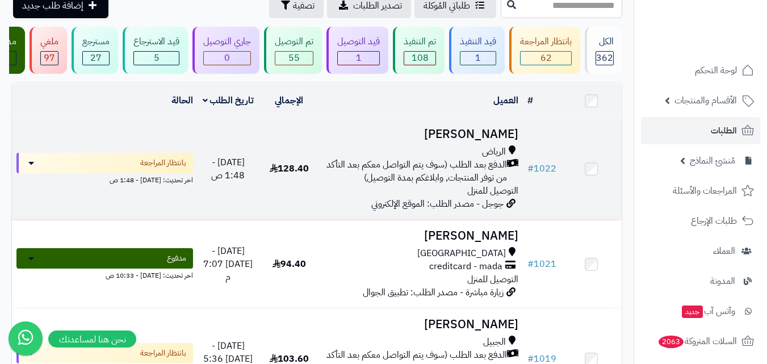  What do you see at coordinates (294, 58) in the screenshot?
I see `span: 55` at bounding box center [294, 58].